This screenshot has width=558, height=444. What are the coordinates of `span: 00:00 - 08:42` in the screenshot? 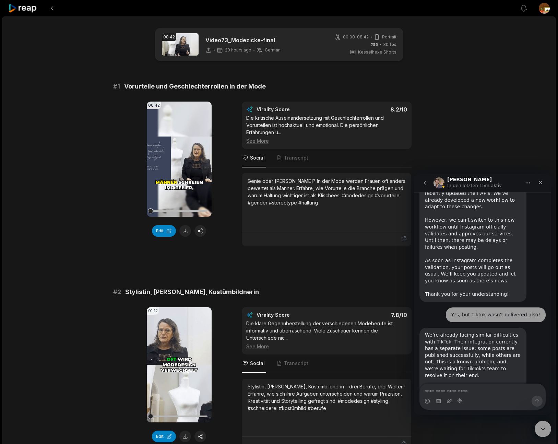 It's located at (356, 37).